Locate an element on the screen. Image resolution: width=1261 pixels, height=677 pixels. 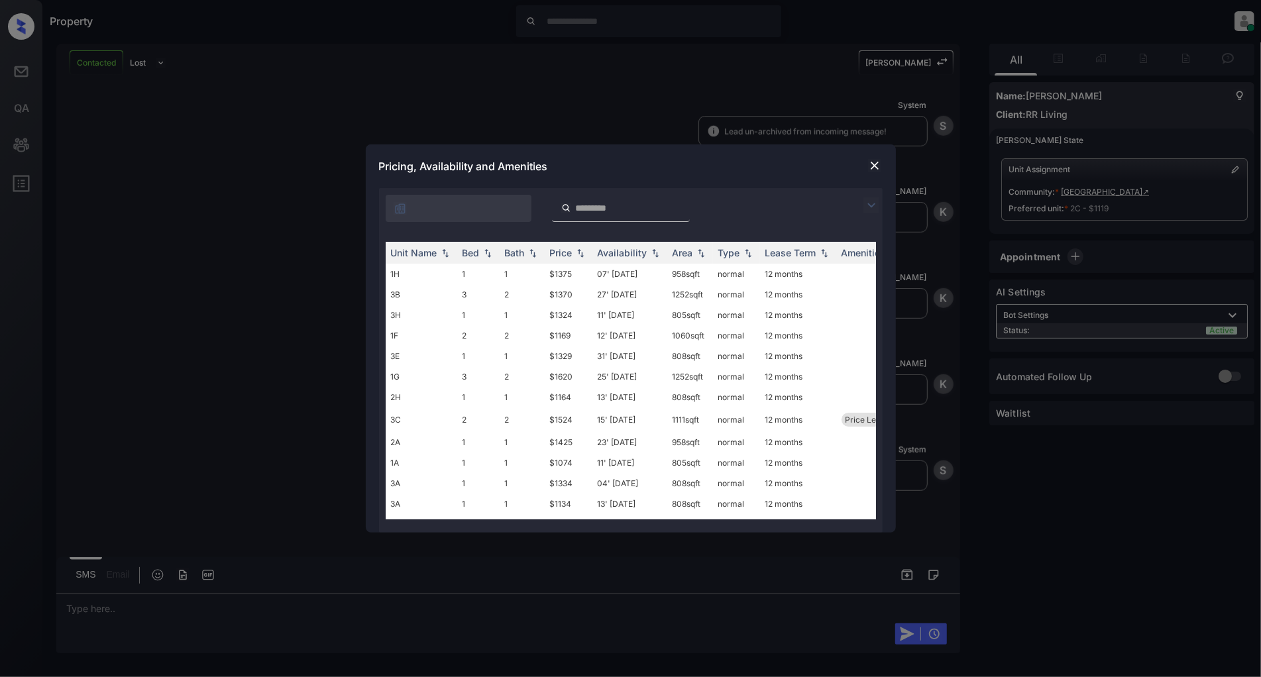
td: 2A is located at coordinates (422, 442).